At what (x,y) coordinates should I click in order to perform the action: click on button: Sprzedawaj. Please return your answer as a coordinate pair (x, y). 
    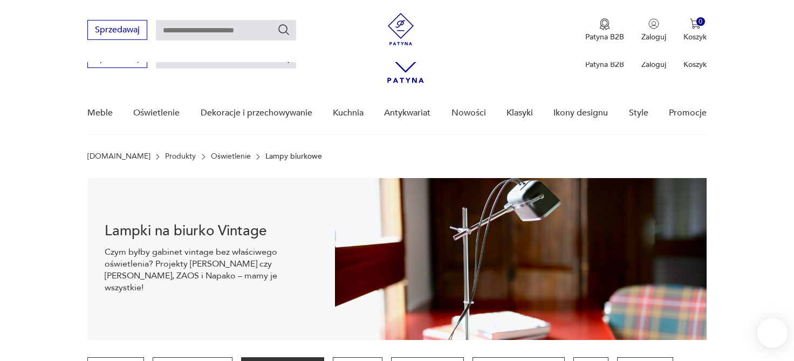
    Looking at the image, I should click on (117, 30).